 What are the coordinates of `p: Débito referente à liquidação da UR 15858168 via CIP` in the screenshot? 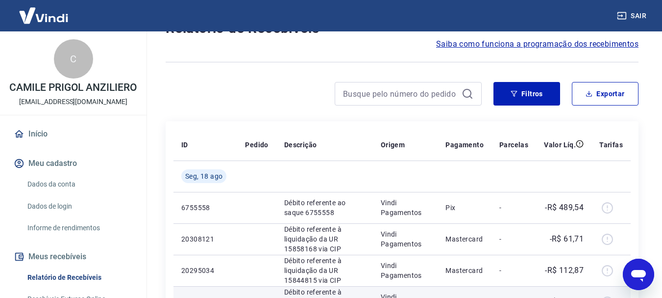 It's located at (325, 239).